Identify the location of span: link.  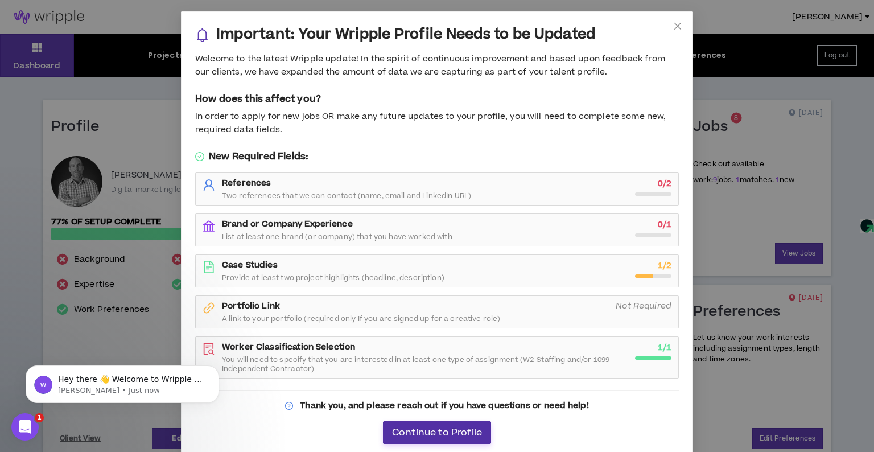
(209, 308).